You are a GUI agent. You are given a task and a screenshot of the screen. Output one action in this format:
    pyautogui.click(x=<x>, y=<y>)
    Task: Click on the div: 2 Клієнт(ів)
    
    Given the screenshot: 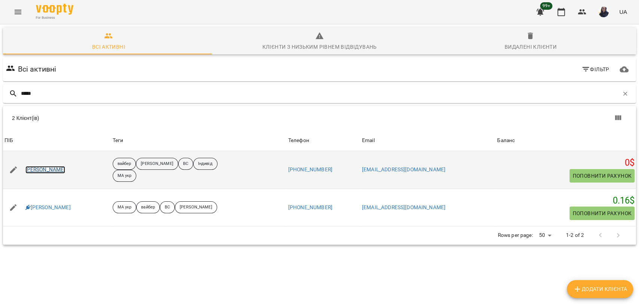 What is the action you would take?
    pyautogui.click(x=168, y=118)
    